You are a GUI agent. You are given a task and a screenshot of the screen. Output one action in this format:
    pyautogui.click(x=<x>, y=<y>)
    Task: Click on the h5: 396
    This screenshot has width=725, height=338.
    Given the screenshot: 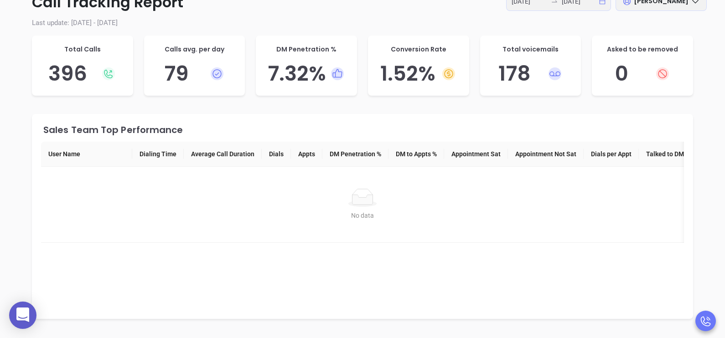 What is the action you would take?
    pyautogui.click(x=83, y=74)
    